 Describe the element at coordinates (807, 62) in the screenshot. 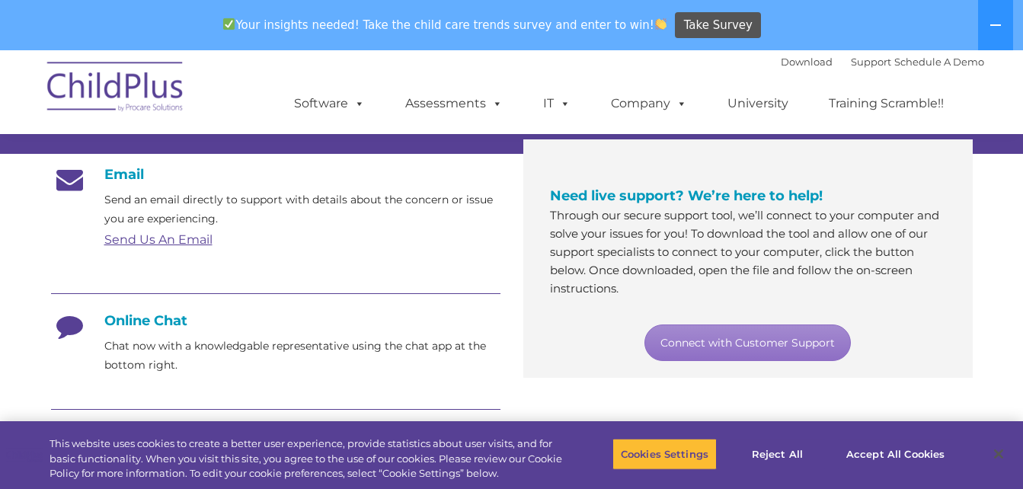

I see `a: Download` at that location.